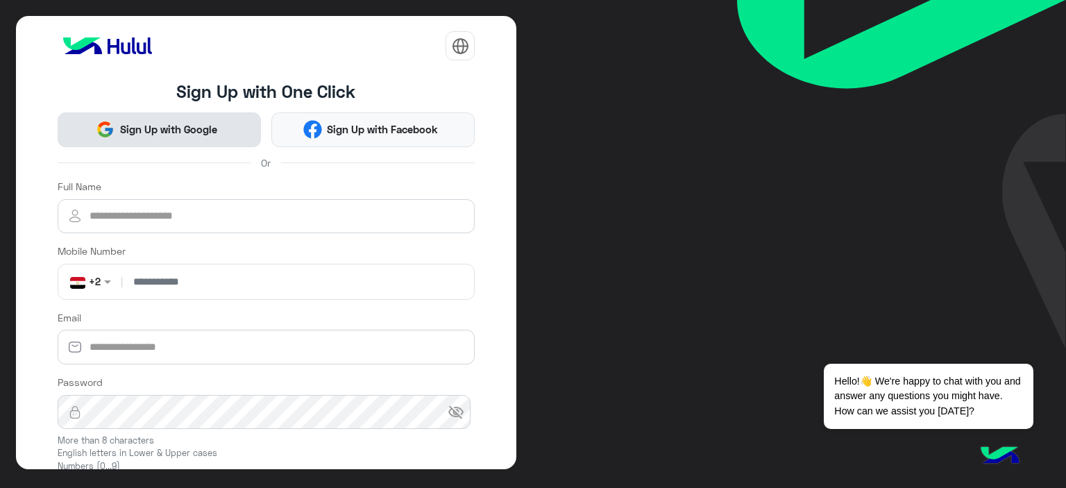  What do you see at coordinates (266, 91) in the screenshot?
I see `h4: Sign Up with One Click` at bounding box center [266, 91].